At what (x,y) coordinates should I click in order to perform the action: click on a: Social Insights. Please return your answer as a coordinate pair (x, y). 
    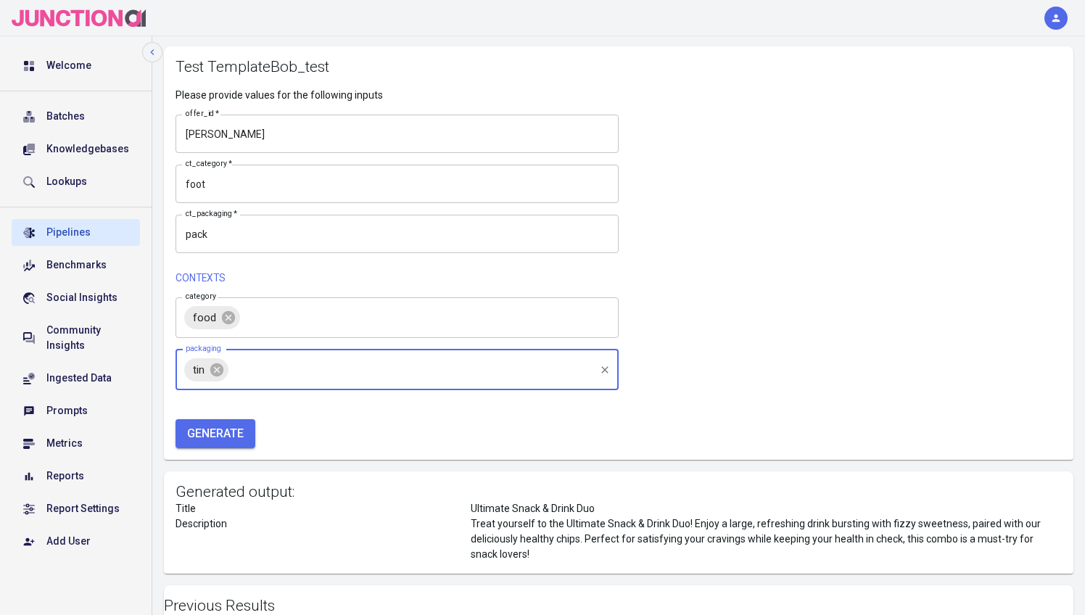
    Looking at the image, I should click on (75, 297).